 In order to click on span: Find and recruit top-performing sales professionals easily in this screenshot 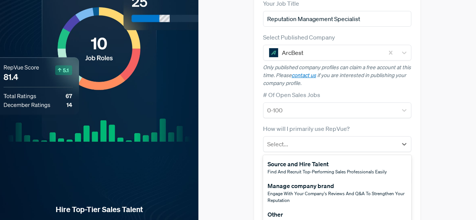, I will do `click(327, 171)`.